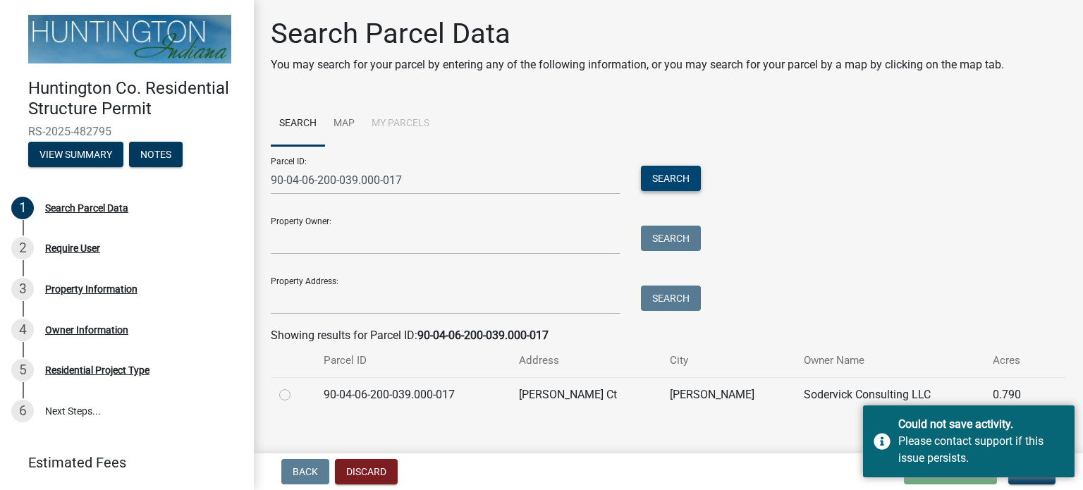  I want to click on wm-modal-confirm: Summary, so click(75, 155).